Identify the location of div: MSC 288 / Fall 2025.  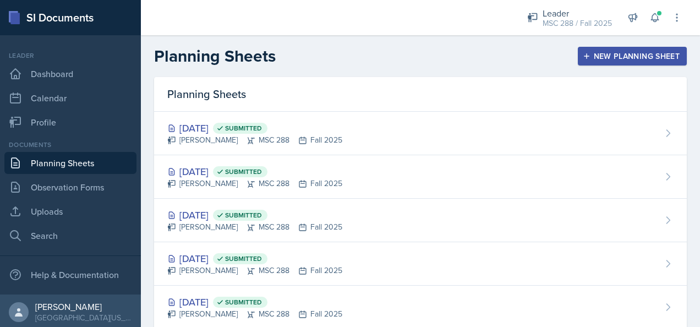
(578, 23).